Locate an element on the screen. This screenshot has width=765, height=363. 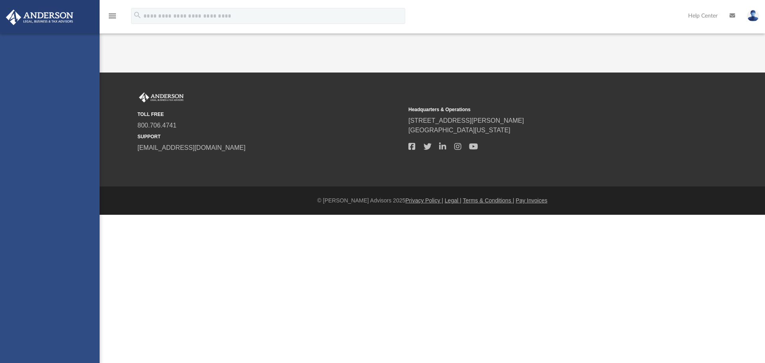
a: 800.706.4741 is located at coordinates (157, 125).